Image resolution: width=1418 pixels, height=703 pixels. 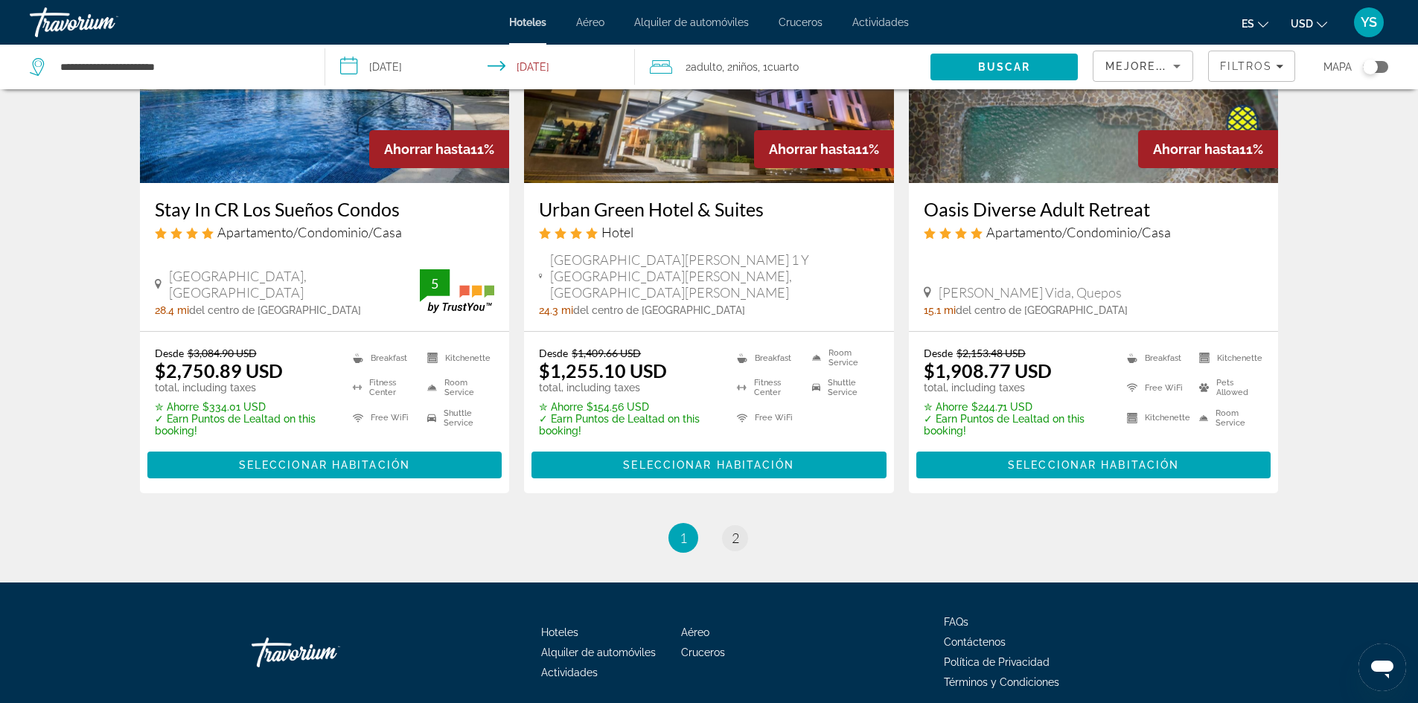 I want to click on button: Change currency, so click(x=1308, y=23).